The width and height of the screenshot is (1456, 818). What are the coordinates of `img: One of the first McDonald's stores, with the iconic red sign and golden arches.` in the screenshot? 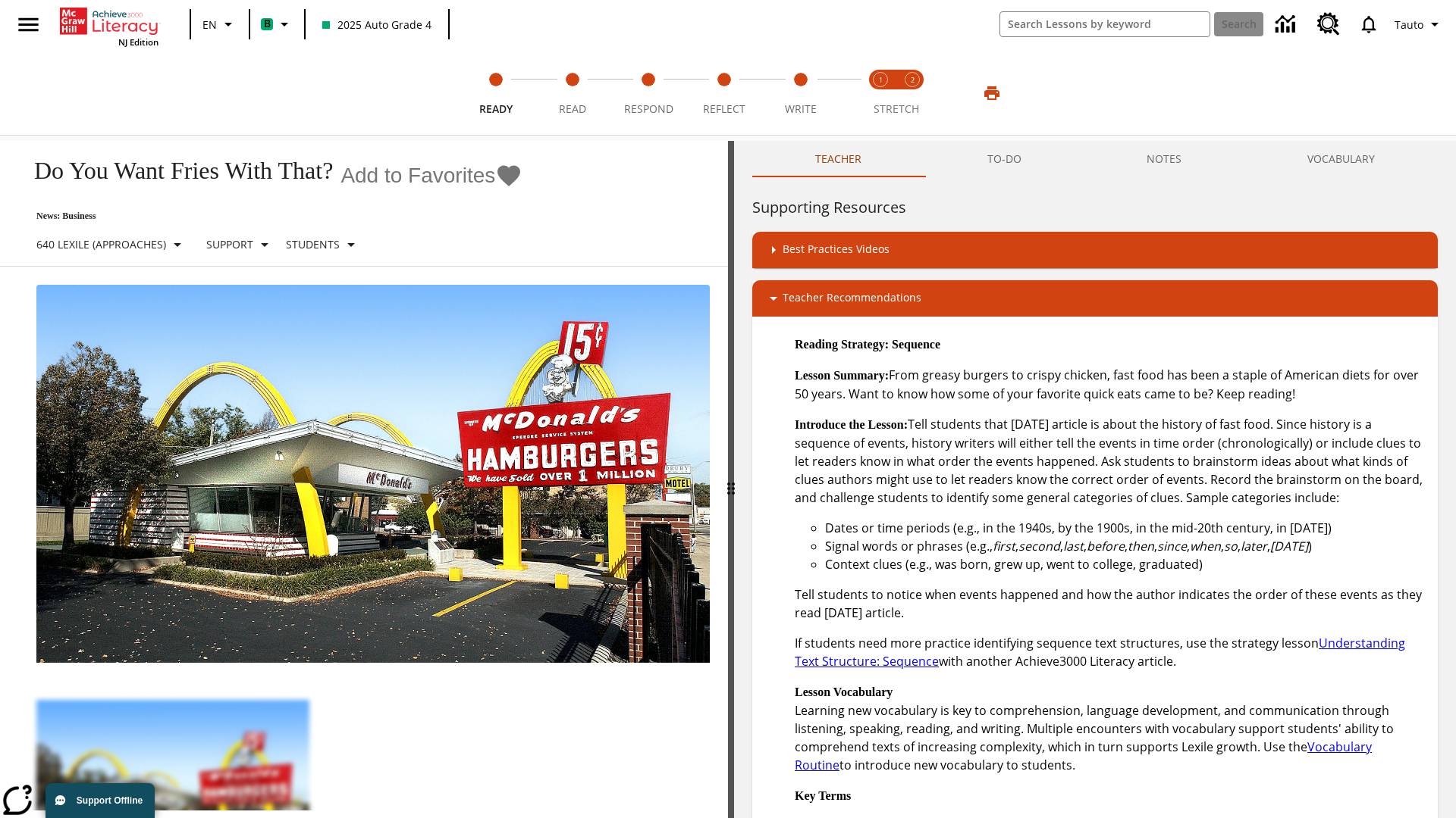 It's located at (373, 474).